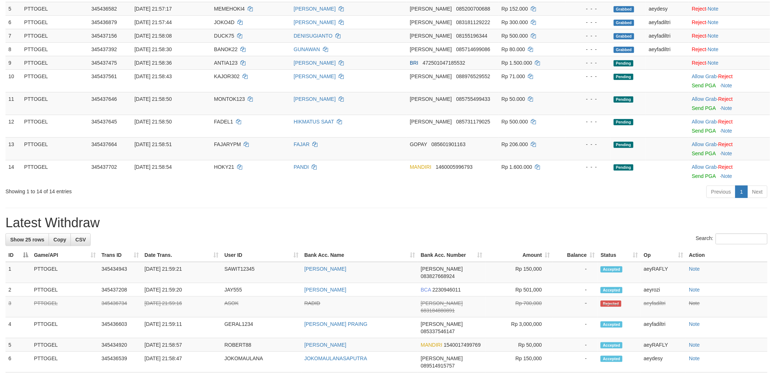  What do you see at coordinates (667, 8) in the screenshot?
I see `td: aeydesy` at bounding box center [667, 8].